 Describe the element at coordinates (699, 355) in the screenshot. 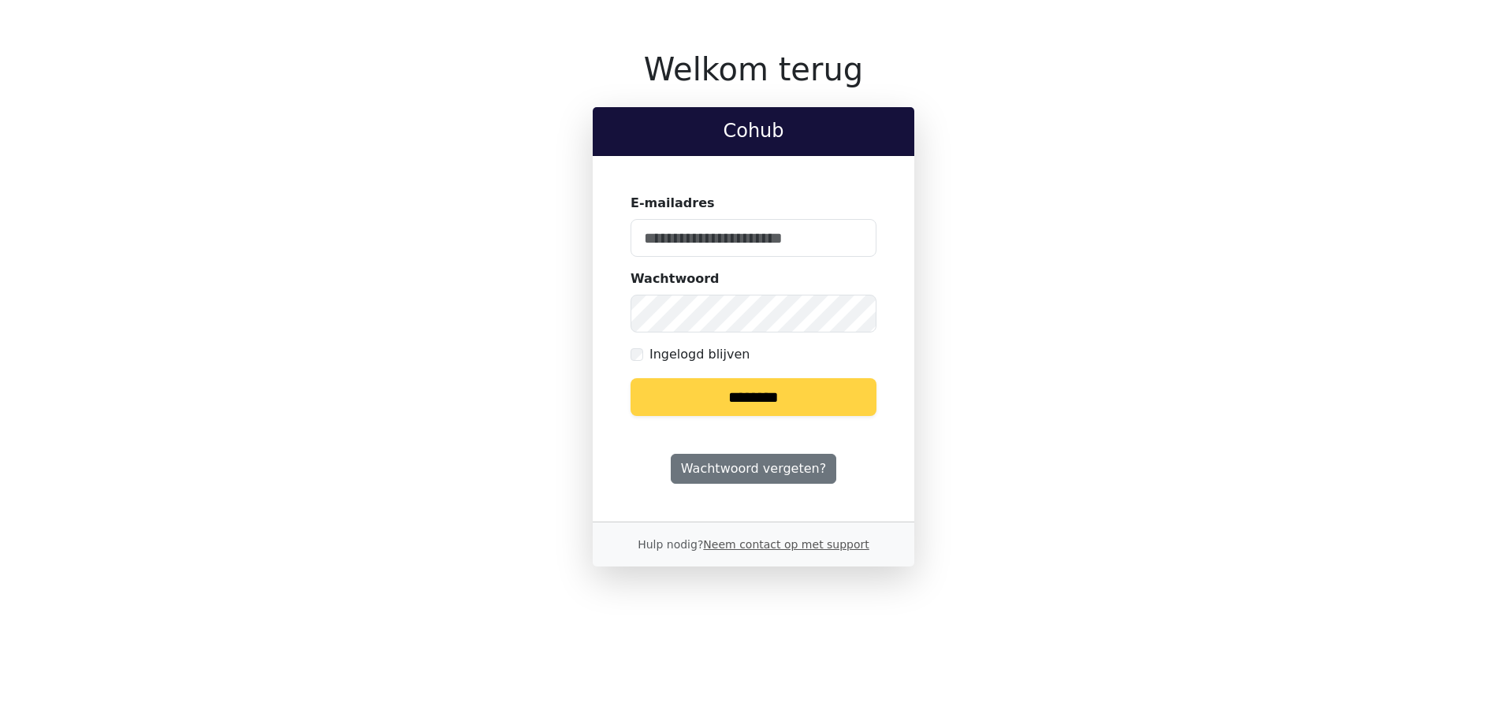

I see `label: Ingelogd blijven` at that location.